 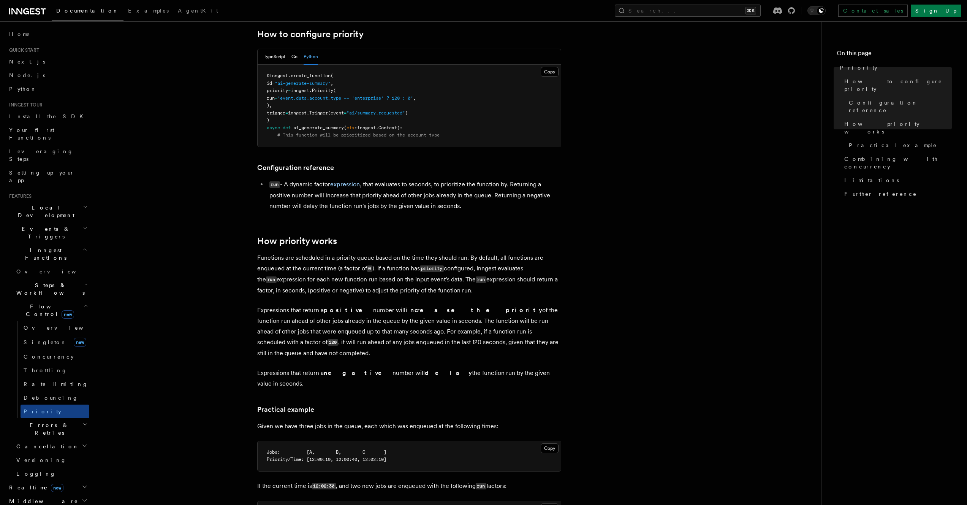 What do you see at coordinates (872, 180) in the screenshot?
I see `span: Limitations` at bounding box center [872, 180].